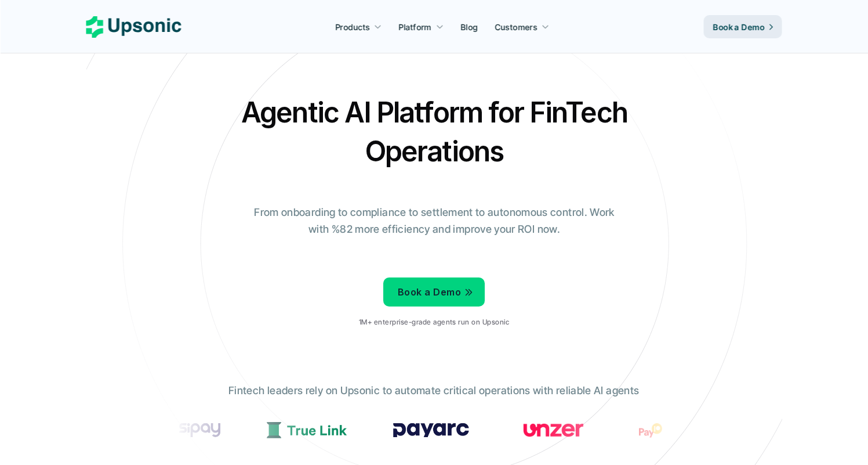 Image resolution: width=868 pixels, height=465 pixels. I want to click on p: Customers, so click(516, 27).